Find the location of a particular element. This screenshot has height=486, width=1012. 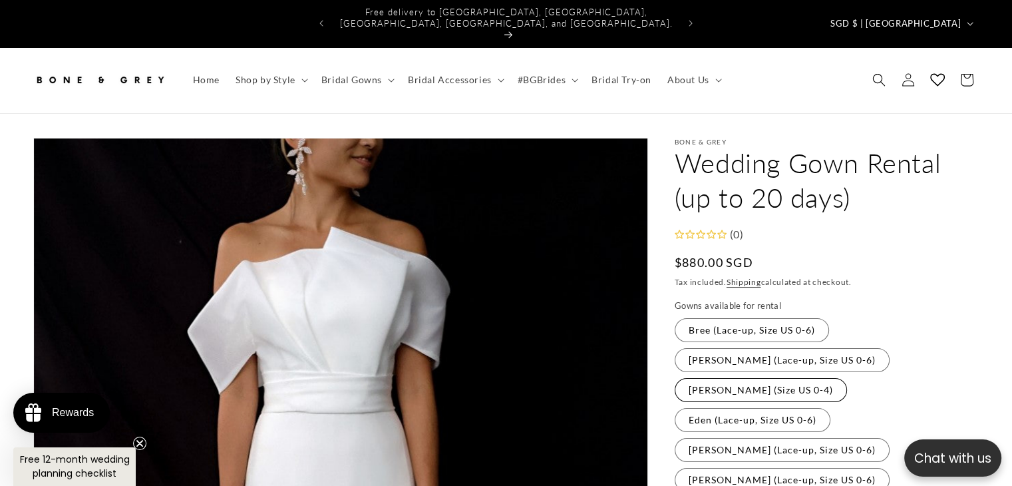

span: Bridal Gowns is located at coordinates (351, 80).